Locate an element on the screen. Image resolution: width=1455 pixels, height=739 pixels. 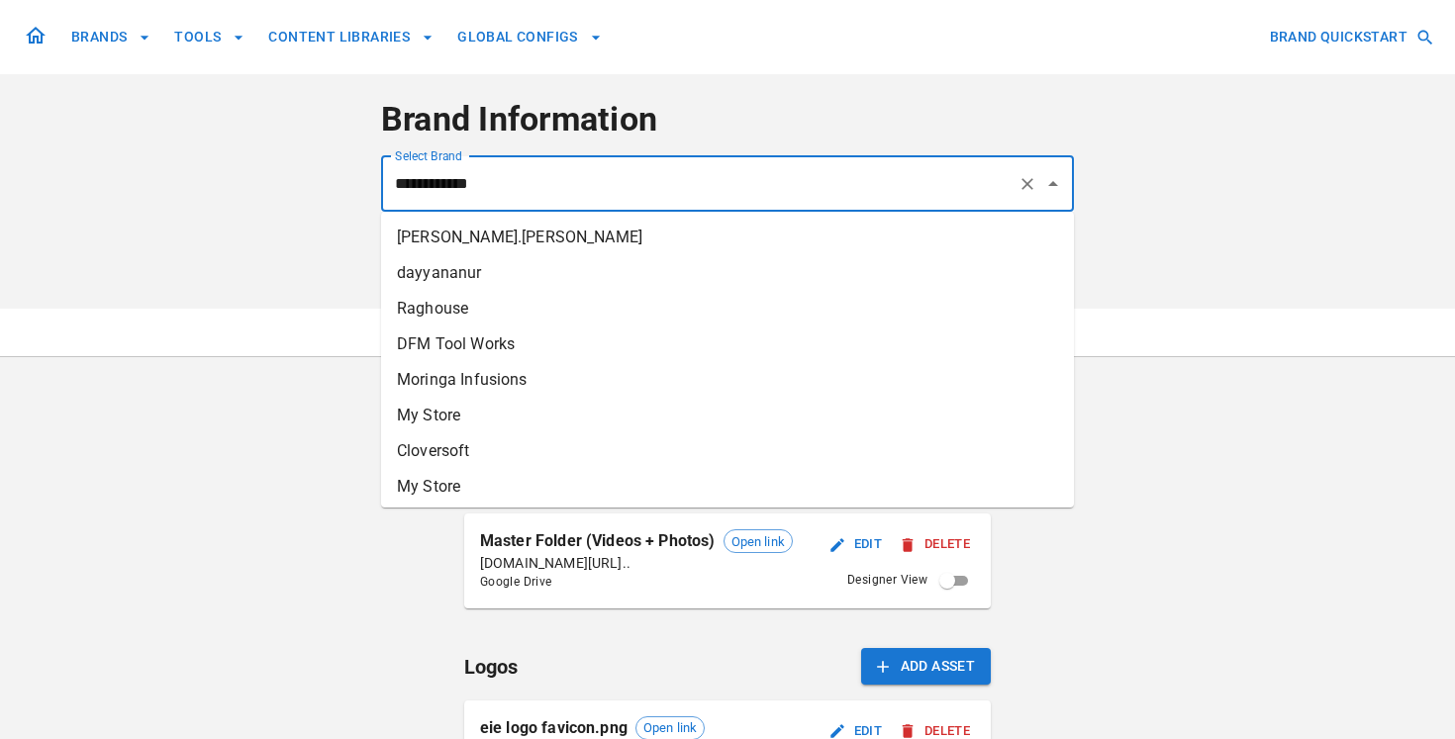
button: Clear is located at coordinates (1027, 184).